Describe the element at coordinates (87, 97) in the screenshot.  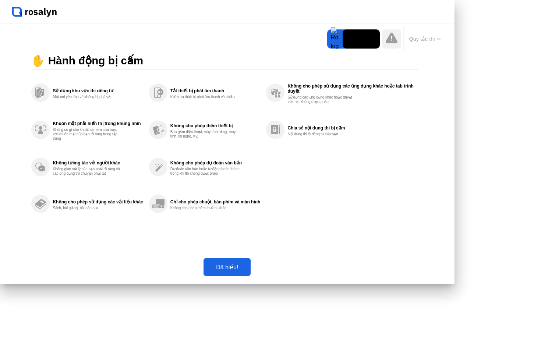
I see `div: Một nơi yên tĩnh và không bị phá vỡ` at that location.